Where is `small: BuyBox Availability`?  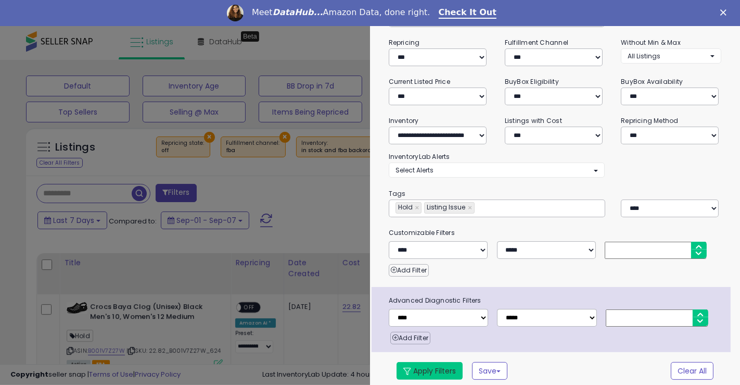
small: BuyBox Availability is located at coordinates (652, 81).